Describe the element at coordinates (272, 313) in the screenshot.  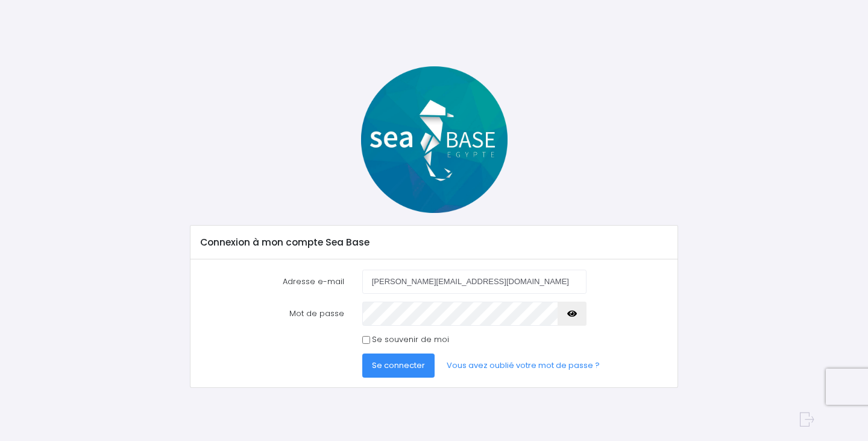
I see `label: Mot de passe` at that location.